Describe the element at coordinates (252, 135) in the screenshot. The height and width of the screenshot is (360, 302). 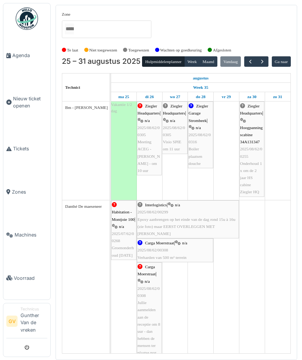
I see `span: Hoogpanningscabine 34A131347` at that location.